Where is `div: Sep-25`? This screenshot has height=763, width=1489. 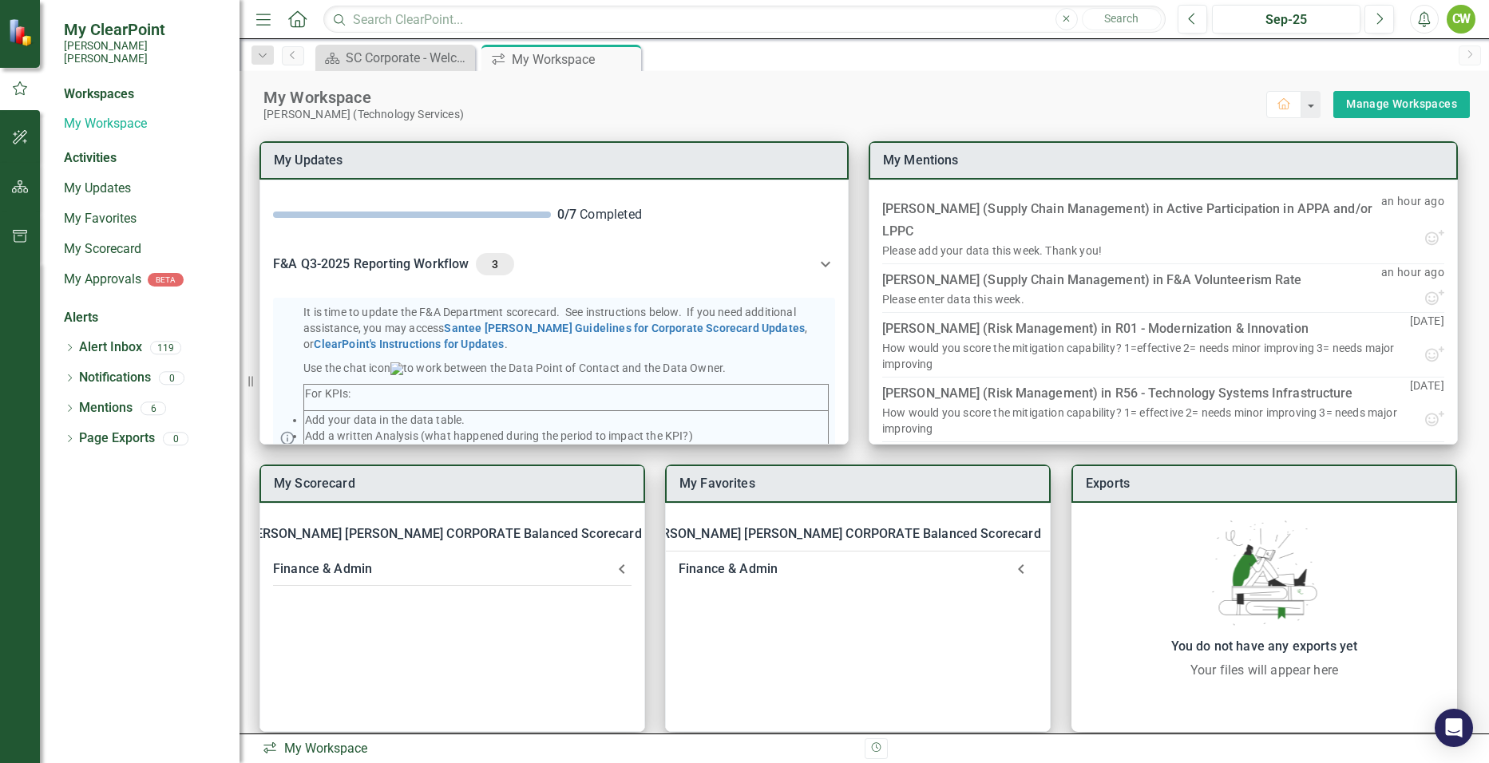
div: Sep-25 is located at coordinates (1287, 20).